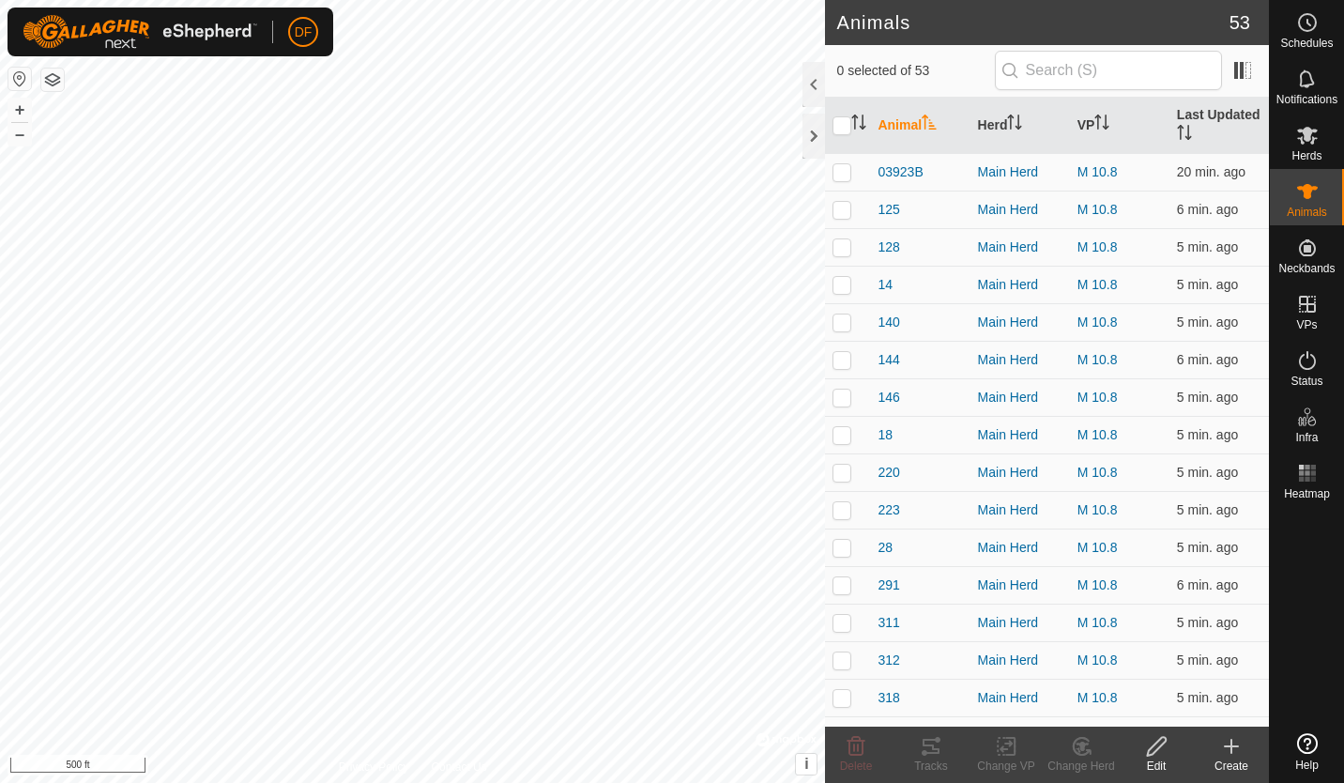  What do you see at coordinates (1240, 23) in the screenshot?
I see `span: 53` at bounding box center [1240, 23].